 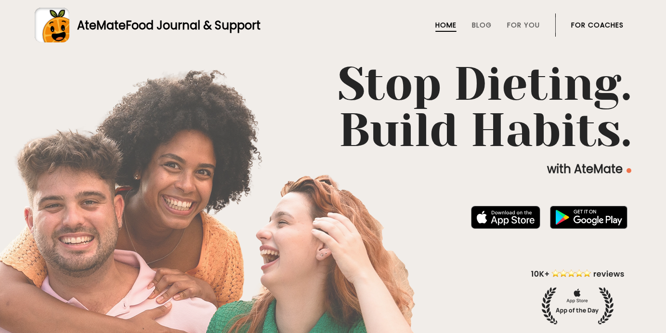 What do you see at coordinates (588, 217) in the screenshot?
I see `img: badge-download-google.png` at bounding box center [588, 217].